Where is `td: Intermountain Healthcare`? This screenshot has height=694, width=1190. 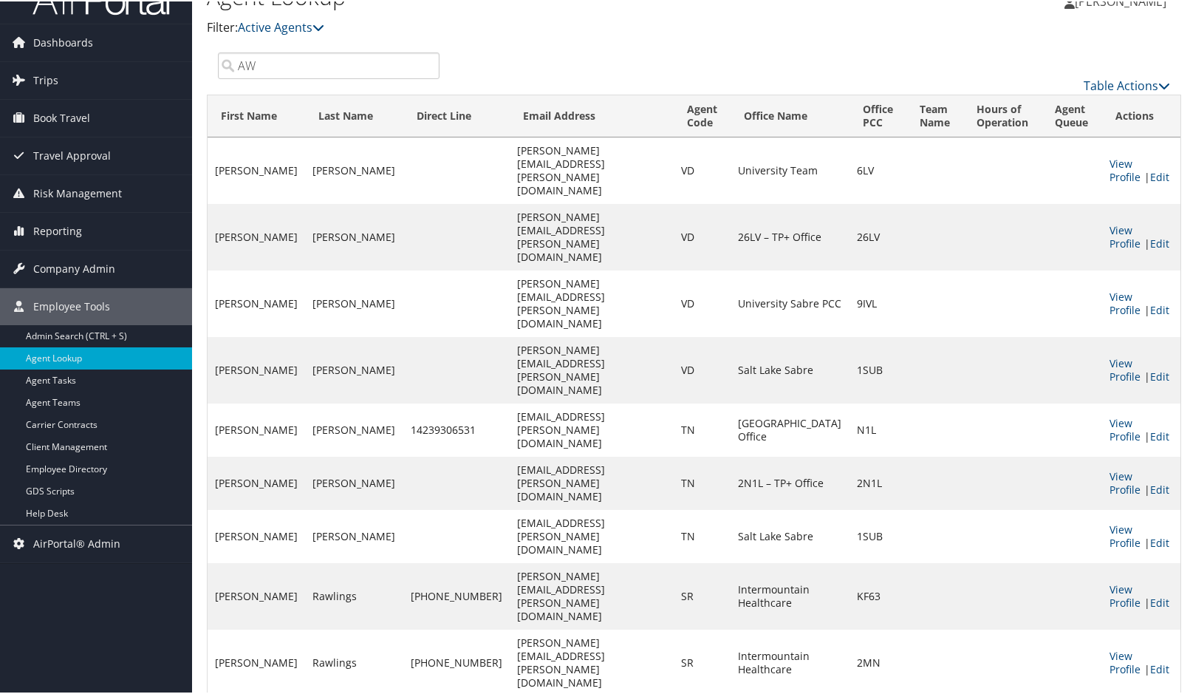
td: Intermountain Healthcare is located at coordinates (790, 595).